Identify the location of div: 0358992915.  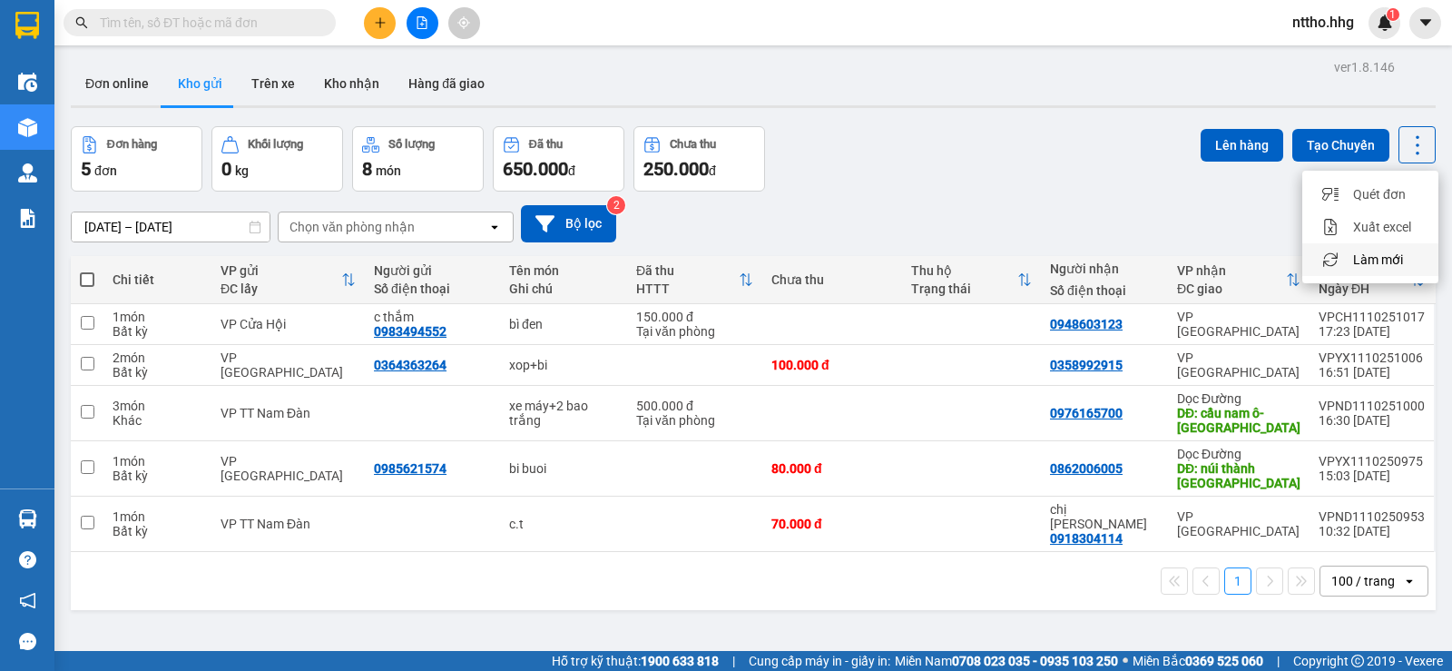
(1086, 365).